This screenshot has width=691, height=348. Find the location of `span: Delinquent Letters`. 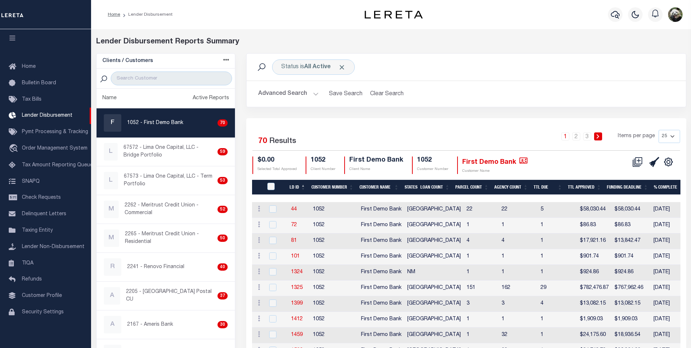

span: Delinquent Letters is located at coordinates (44, 214).